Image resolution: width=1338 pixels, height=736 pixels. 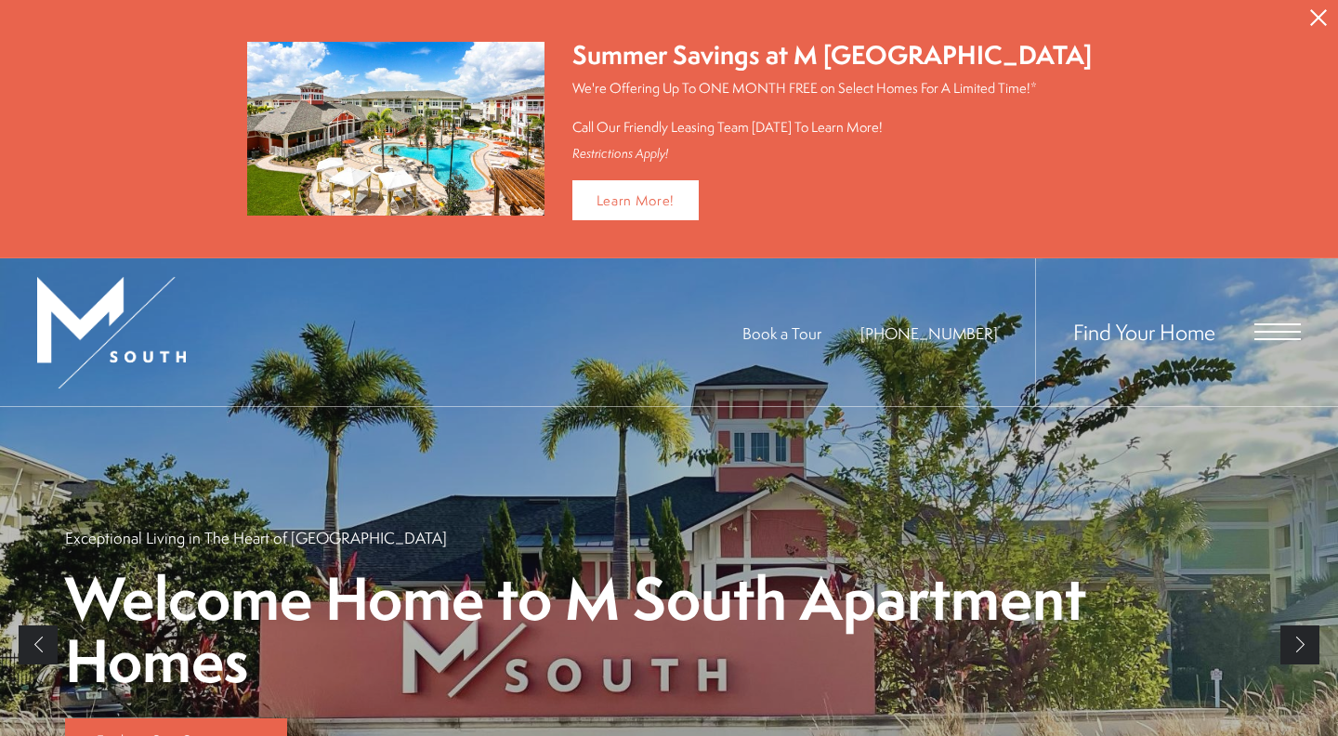 What do you see at coordinates (1144, 332) in the screenshot?
I see `a: Find Your Home` at bounding box center [1144, 332].